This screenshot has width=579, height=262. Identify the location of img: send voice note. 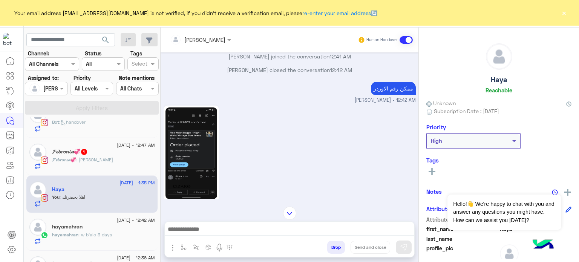
(220, 248).